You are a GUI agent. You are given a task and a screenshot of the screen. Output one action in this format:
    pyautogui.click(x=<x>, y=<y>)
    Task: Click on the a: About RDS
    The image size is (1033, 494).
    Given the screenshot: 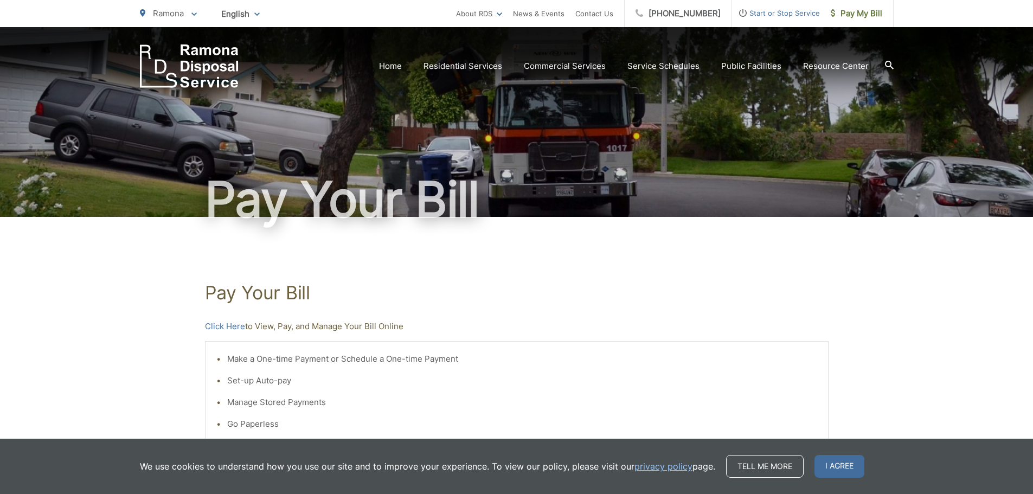 What is the action you would take?
    pyautogui.click(x=479, y=14)
    